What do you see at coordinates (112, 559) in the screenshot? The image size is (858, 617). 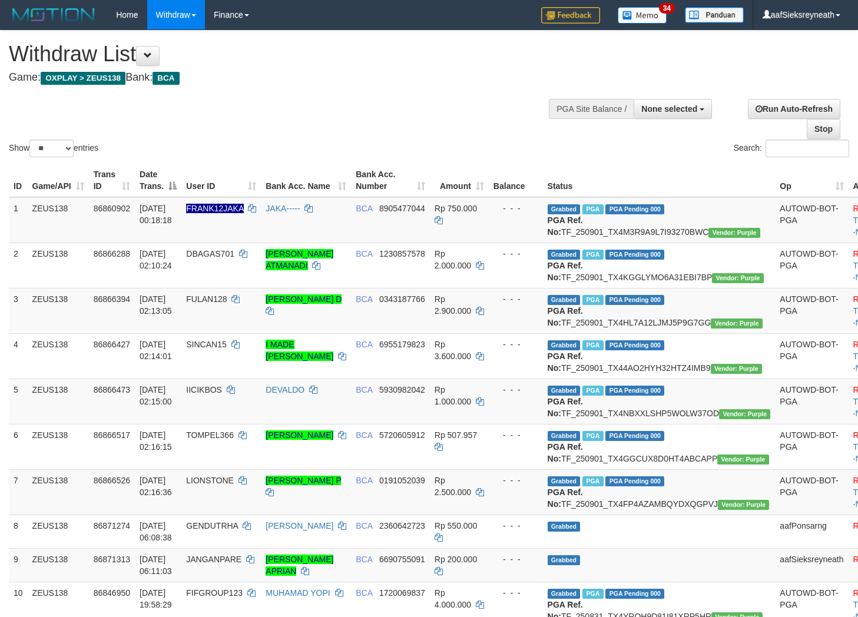 I see `span: 86871313` at bounding box center [112, 559].